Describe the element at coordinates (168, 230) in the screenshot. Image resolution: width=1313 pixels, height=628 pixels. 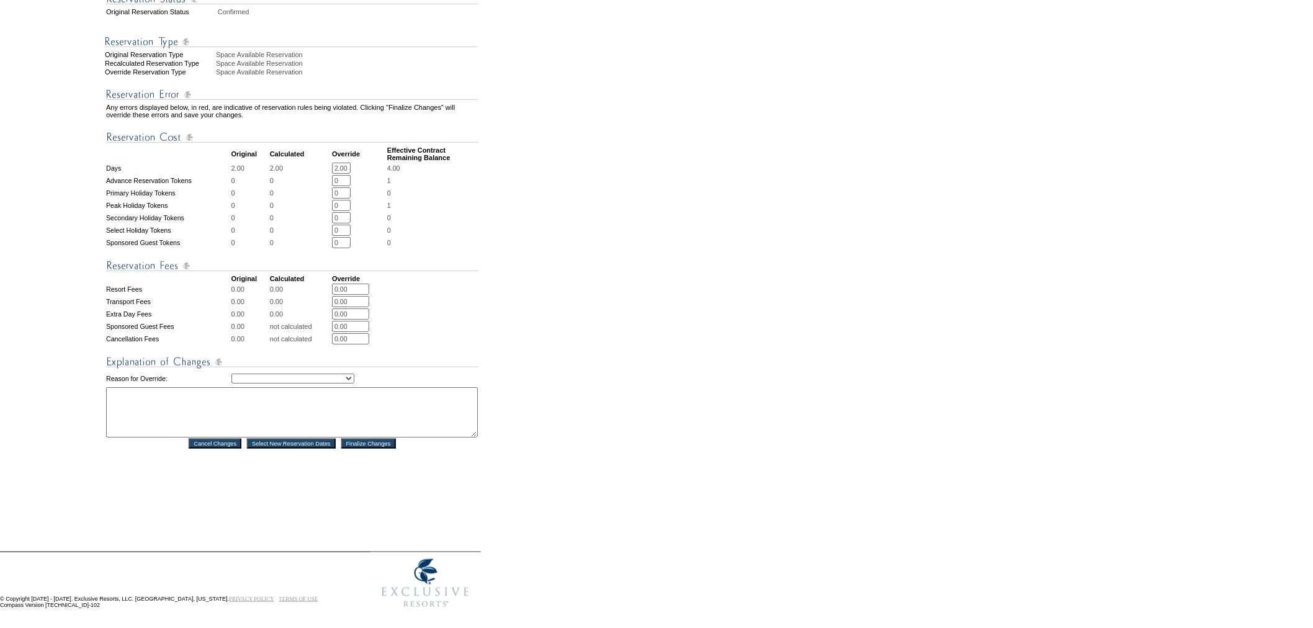
I see `td: Select Holiday Tokens` at that location.